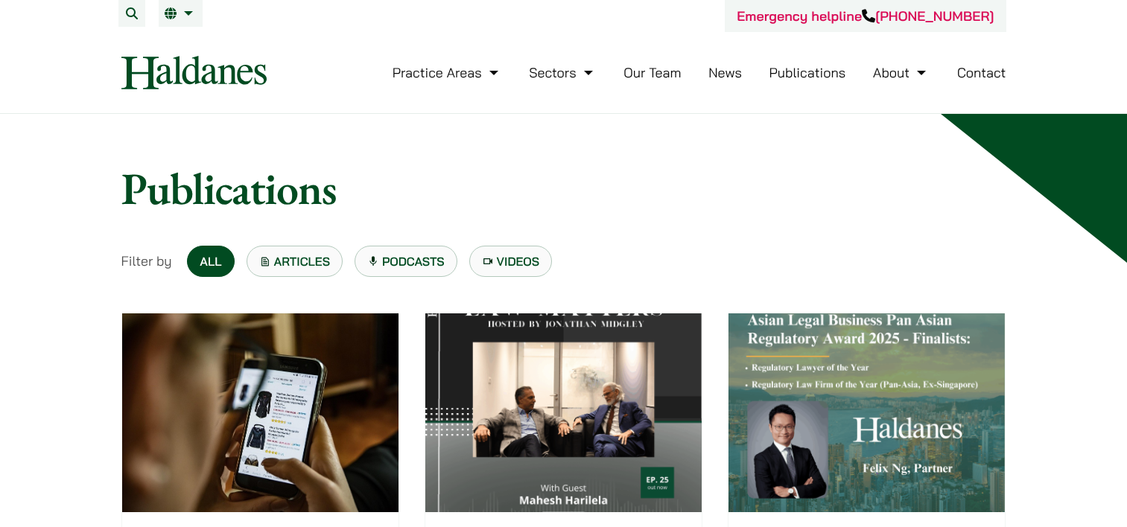 Image resolution: width=1127 pixels, height=527 pixels. Describe the element at coordinates (725, 72) in the screenshot. I see `a: News` at that location.